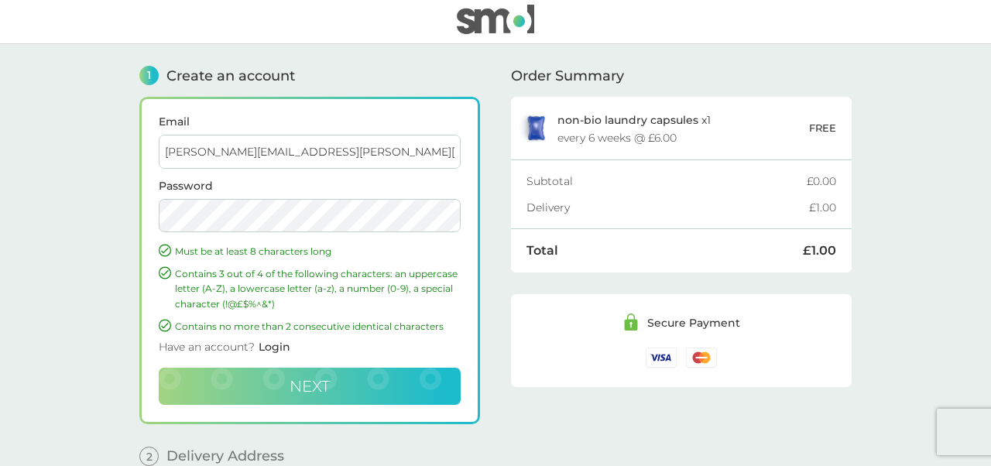 Image resolution: width=991 pixels, height=466 pixels. What do you see at coordinates (496, 19) in the screenshot?
I see `img: smol` at bounding box center [496, 19].